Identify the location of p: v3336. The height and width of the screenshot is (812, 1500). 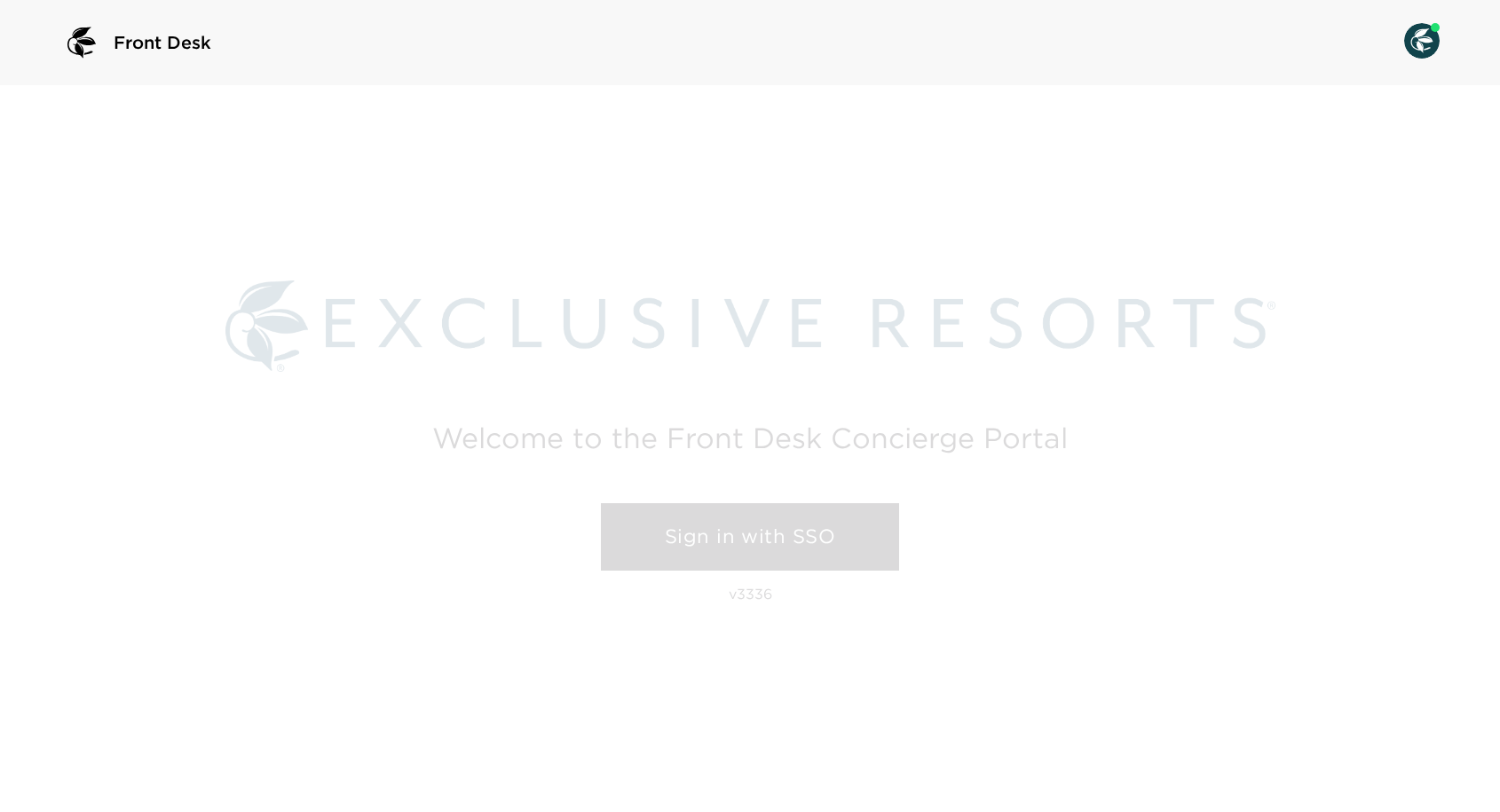
(750, 593).